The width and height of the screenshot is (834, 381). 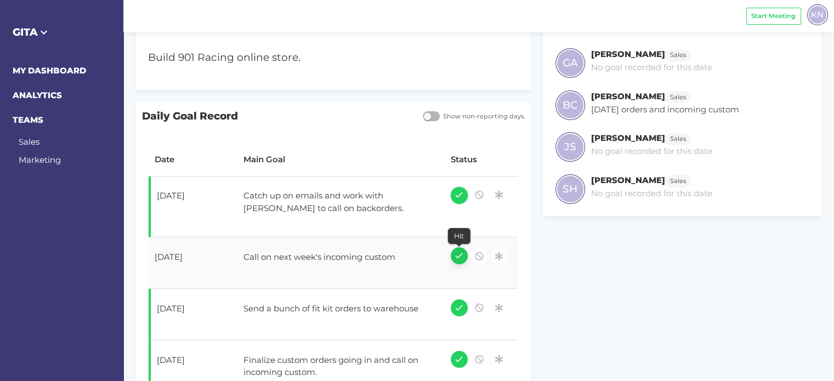 What do you see at coordinates (817, 14) in the screenshot?
I see `span: KN` at bounding box center [817, 14].